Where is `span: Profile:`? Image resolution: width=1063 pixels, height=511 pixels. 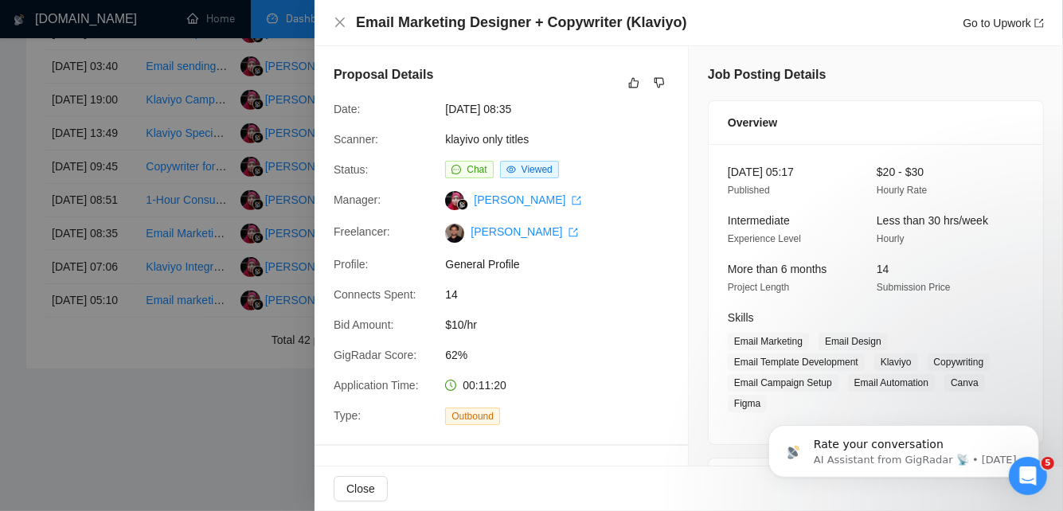
span: Profile: is located at coordinates (351, 264).